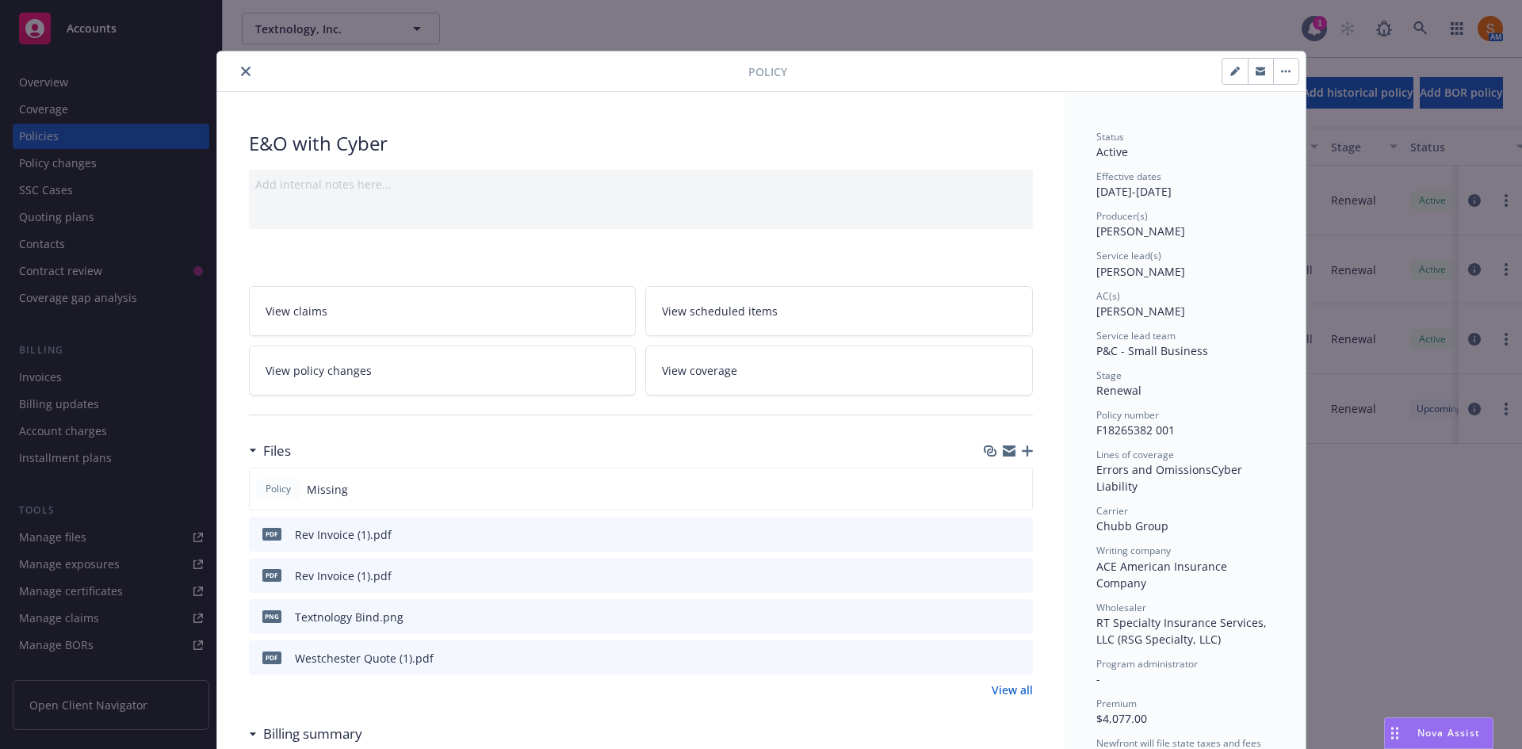 This screenshot has width=1522, height=749. What do you see at coordinates (305, 734) in the screenshot?
I see `div: Billing summary` at bounding box center [305, 734].